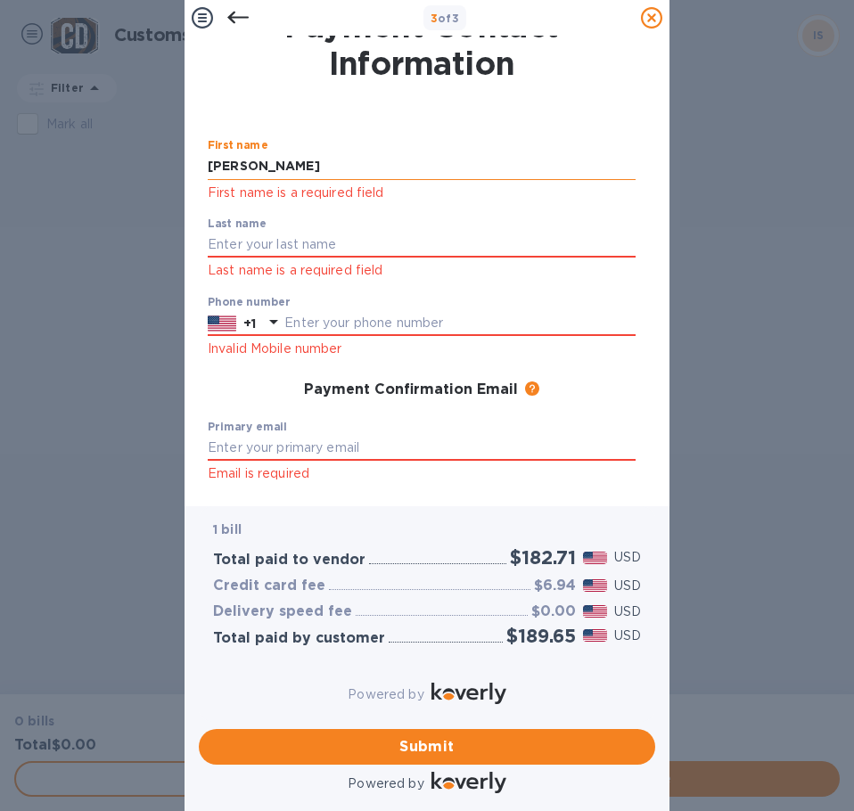 The height and width of the screenshot is (811, 854). Describe the element at coordinates (422, 349) in the screenshot. I see `p: Invalid Mobile number` at that location.